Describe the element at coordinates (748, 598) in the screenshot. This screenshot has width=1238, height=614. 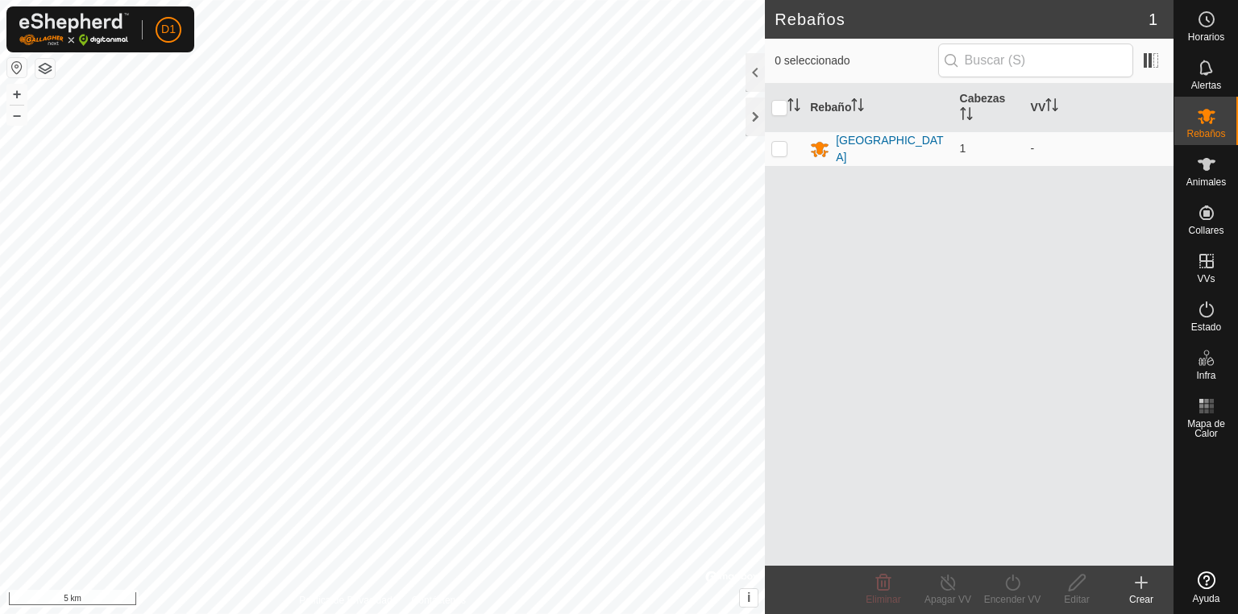
I see `button: i` at that location.